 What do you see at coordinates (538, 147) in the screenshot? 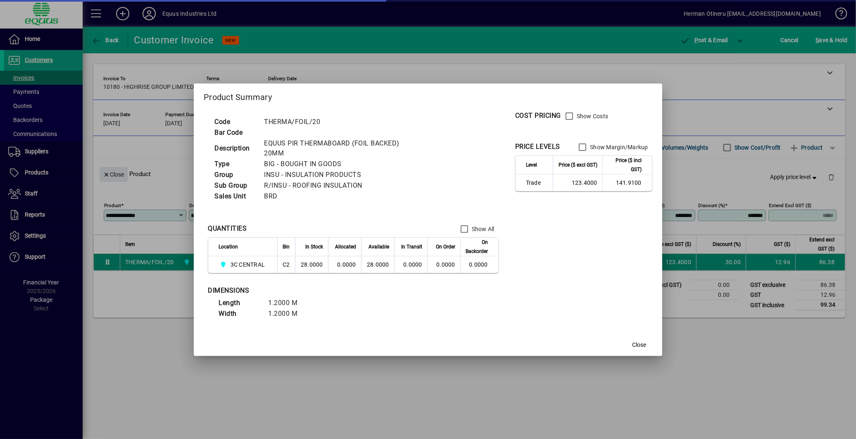
I see `div: PRICE LEVELS` at bounding box center [538, 147].